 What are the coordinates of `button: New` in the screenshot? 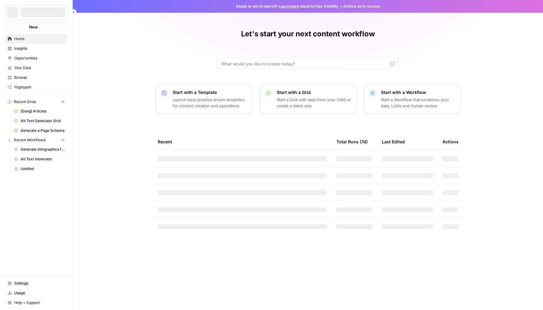 It's located at (36, 27).